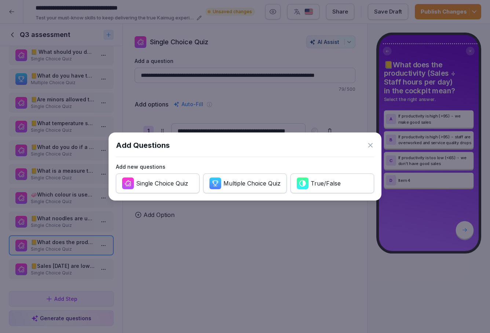 The height and width of the screenshot is (333, 490). Describe the element at coordinates (332, 184) in the screenshot. I see `button: True/False` at that location.